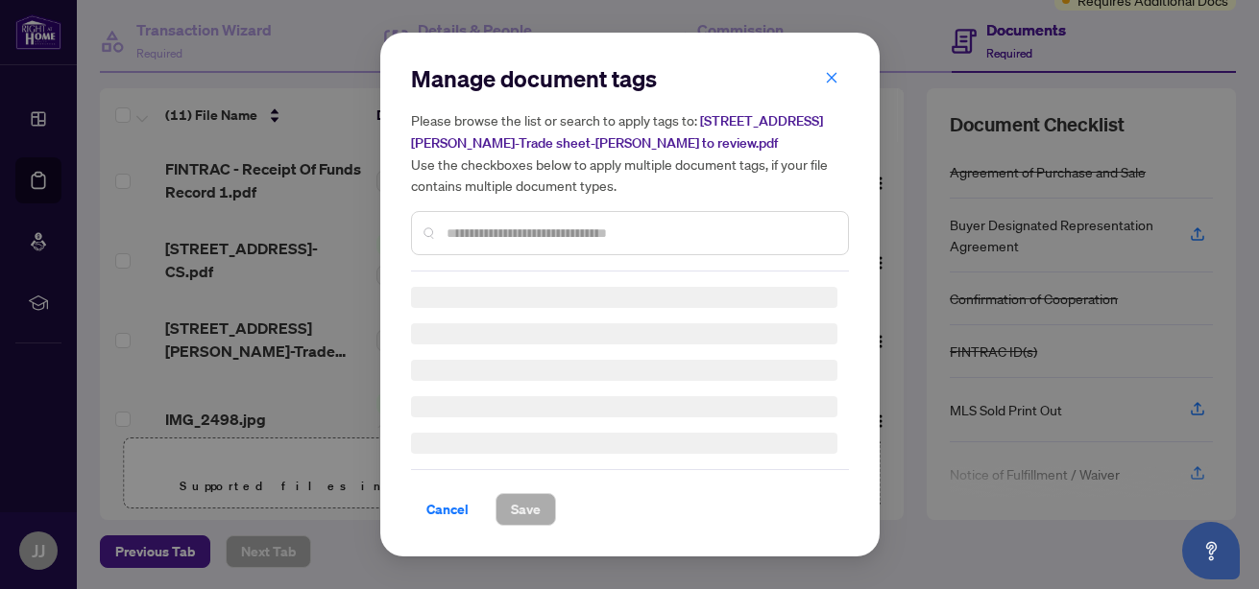 Image resolution: width=1259 pixels, height=589 pixels. I want to click on button: Cancel, so click(447, 510).